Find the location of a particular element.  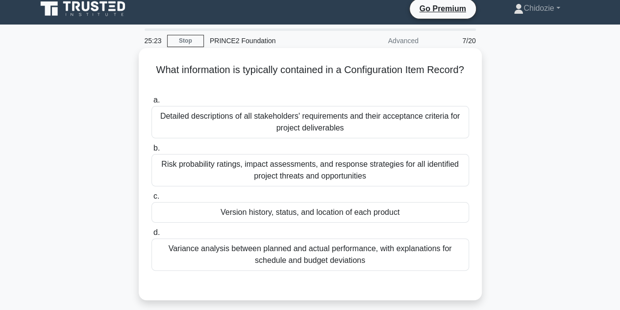

h5: What information is typically contained in a Configuration Item Record? is located at coordinates (310, 76).